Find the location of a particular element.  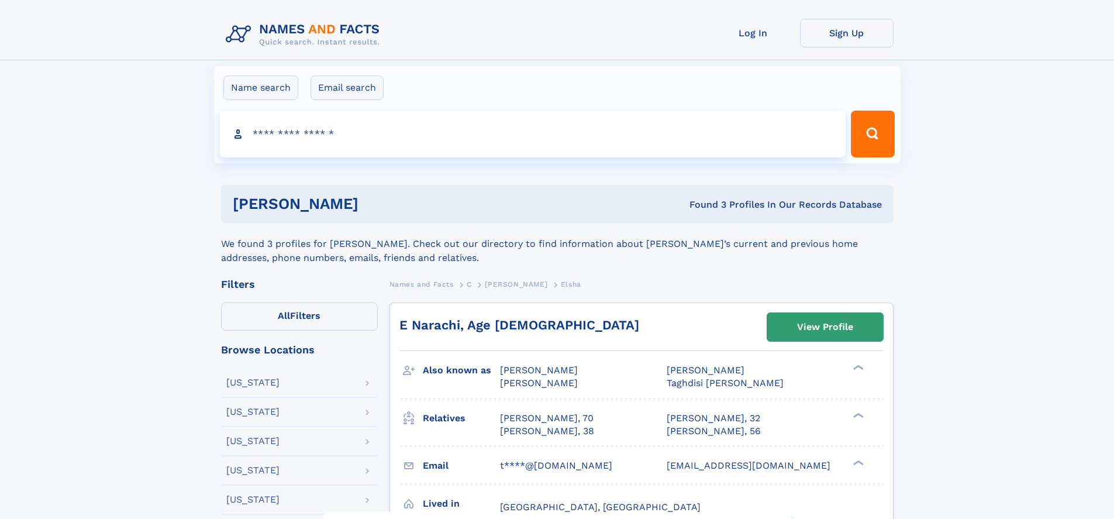

a: View Profile is located at coordinates (825, 327).